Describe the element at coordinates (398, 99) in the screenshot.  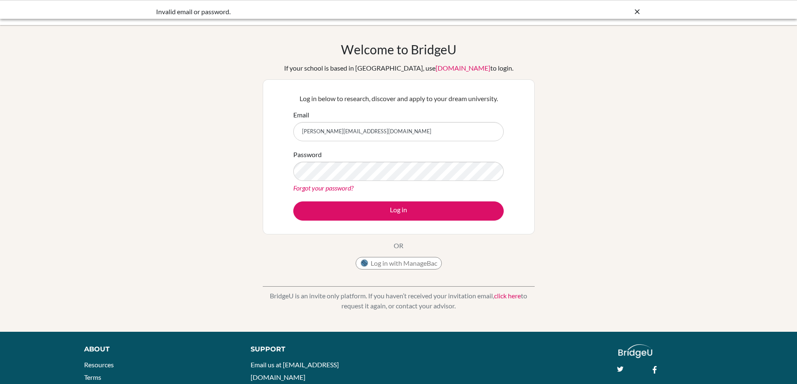
I see `p: Log in below to research, discover and apply to your dream university.` at that location.